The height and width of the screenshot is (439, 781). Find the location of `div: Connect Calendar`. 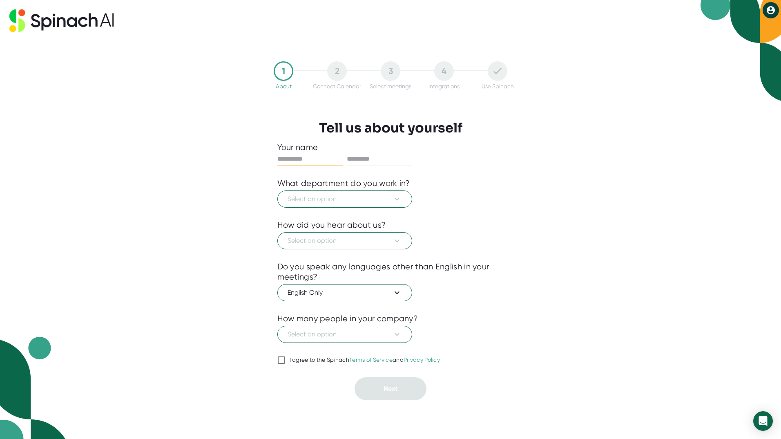

div: Connect Calendar is located at coordinates (337, 86).